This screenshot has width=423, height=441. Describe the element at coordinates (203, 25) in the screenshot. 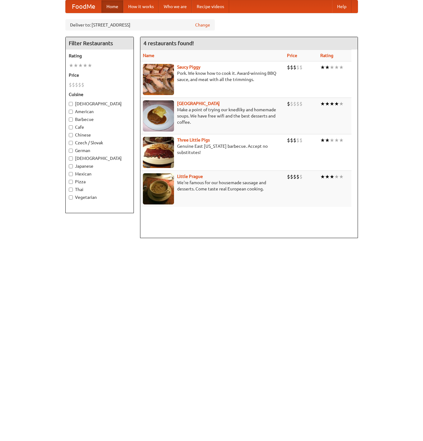

I see `a: Change` at that location.